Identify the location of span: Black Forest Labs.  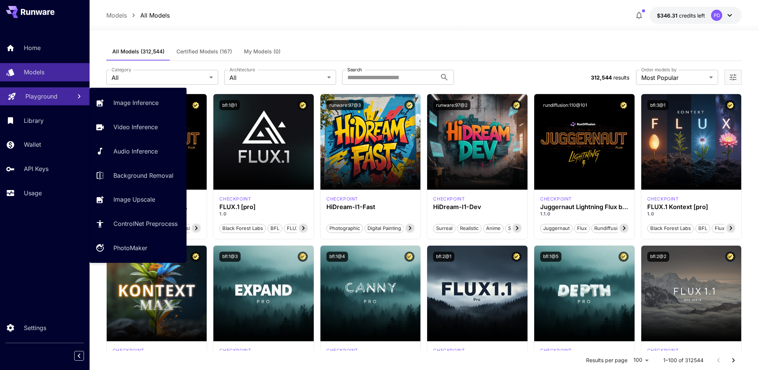
(242, 228).